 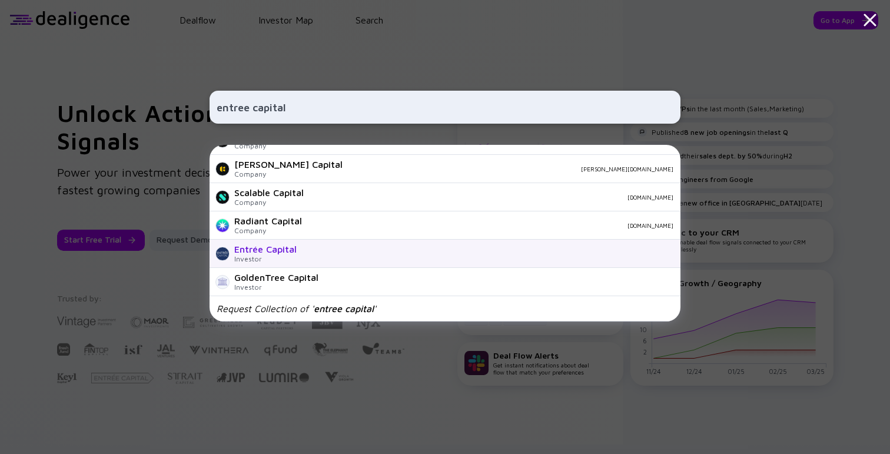 I want to click on div: Scalable Capital, so click(x=269, y=192).